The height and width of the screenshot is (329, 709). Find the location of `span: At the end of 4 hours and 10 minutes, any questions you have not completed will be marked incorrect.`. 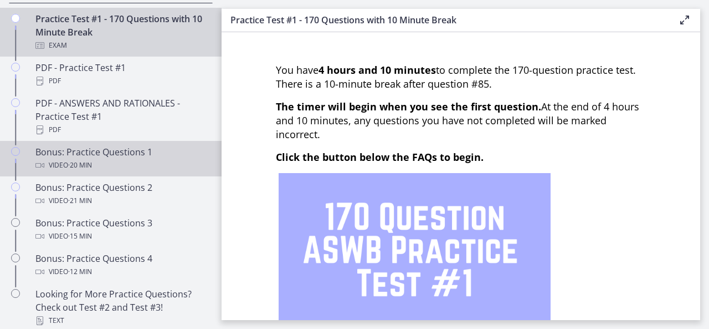

span: At the end of 4 hours and 10 minutes, any questions you have not completed will be marked incorrect. is located at coordinates (458, 120).